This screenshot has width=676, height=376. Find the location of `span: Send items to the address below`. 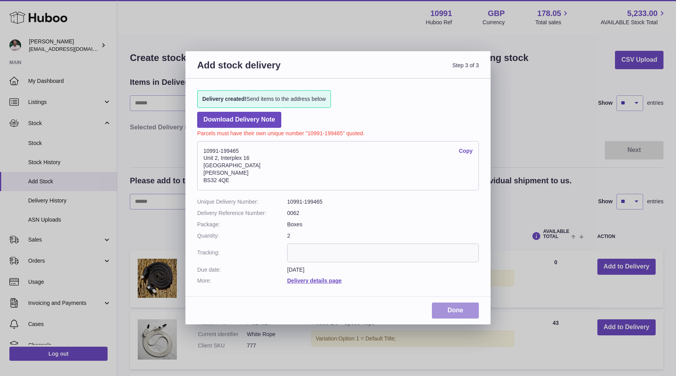

span: Send items to the address below is located at coordinates (264, 99).